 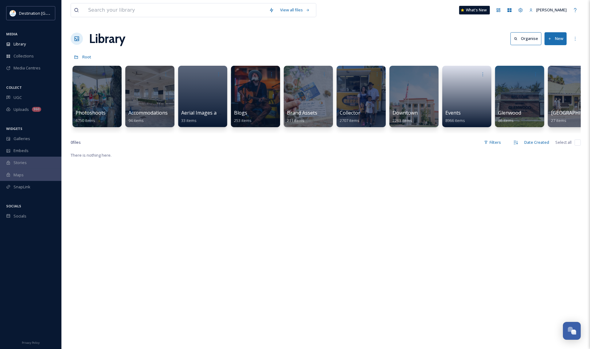 What do you see at coordinates (136, 120) in the screenshot?
I see `span: 94 items` at bounding box center [136, 120].